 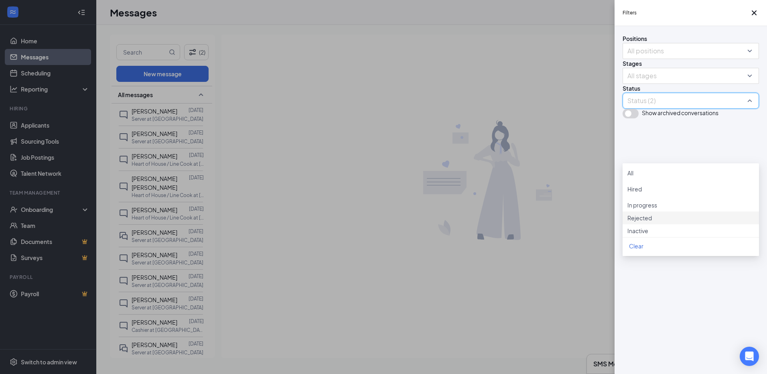 What do you see at coordinates (690, 203) in the screenshot?
I see `div: In progress` at bounding box center [690, 203].